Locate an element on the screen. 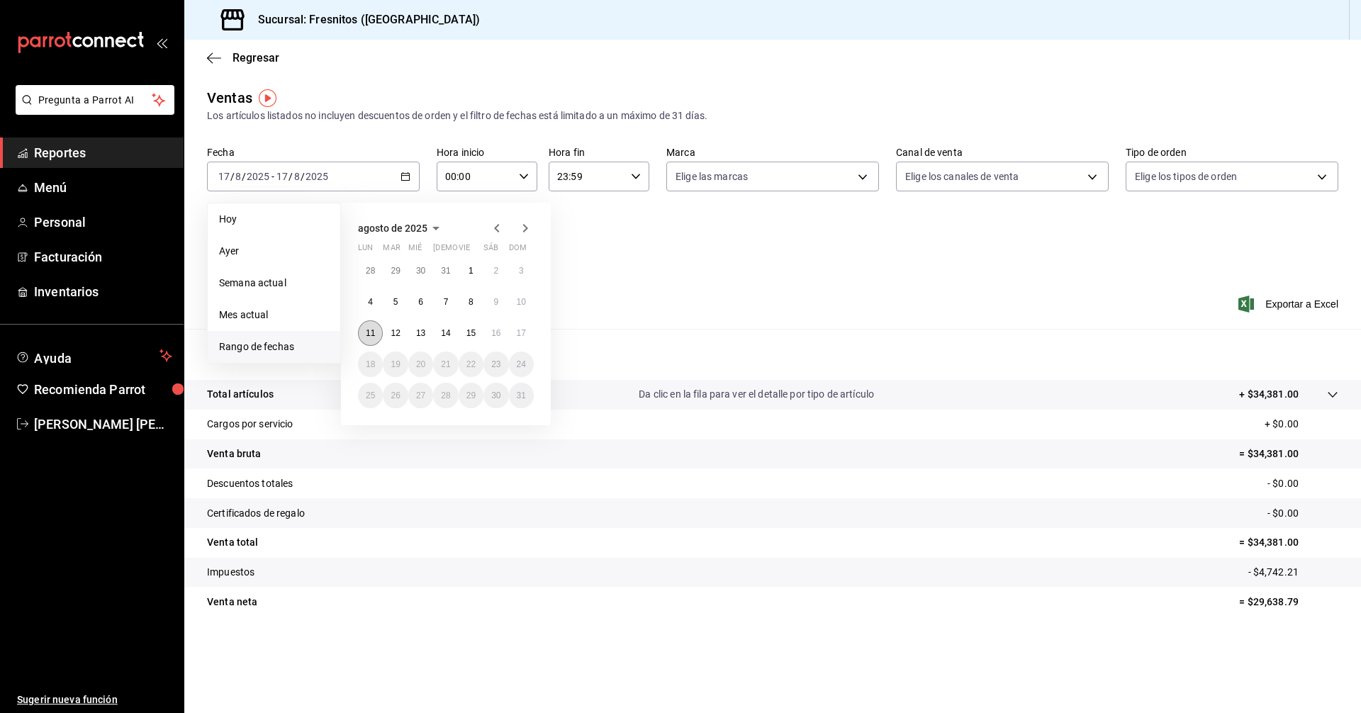 This screenshot has width=1361, height=713. label: Marca is located at coordinates (773, 152).